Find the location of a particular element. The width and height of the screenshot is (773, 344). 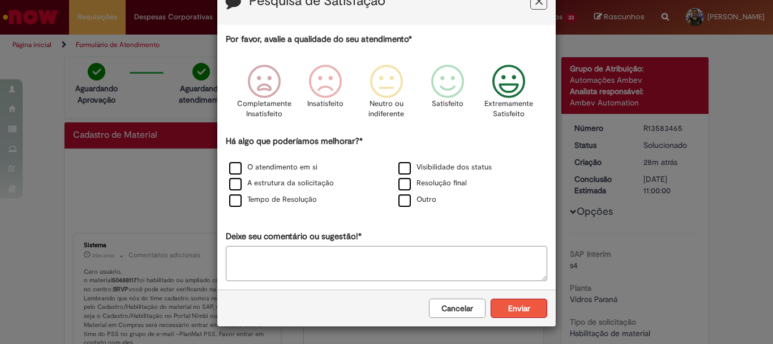

label: Tempo de Resolução is located at coordinates (273, 199).